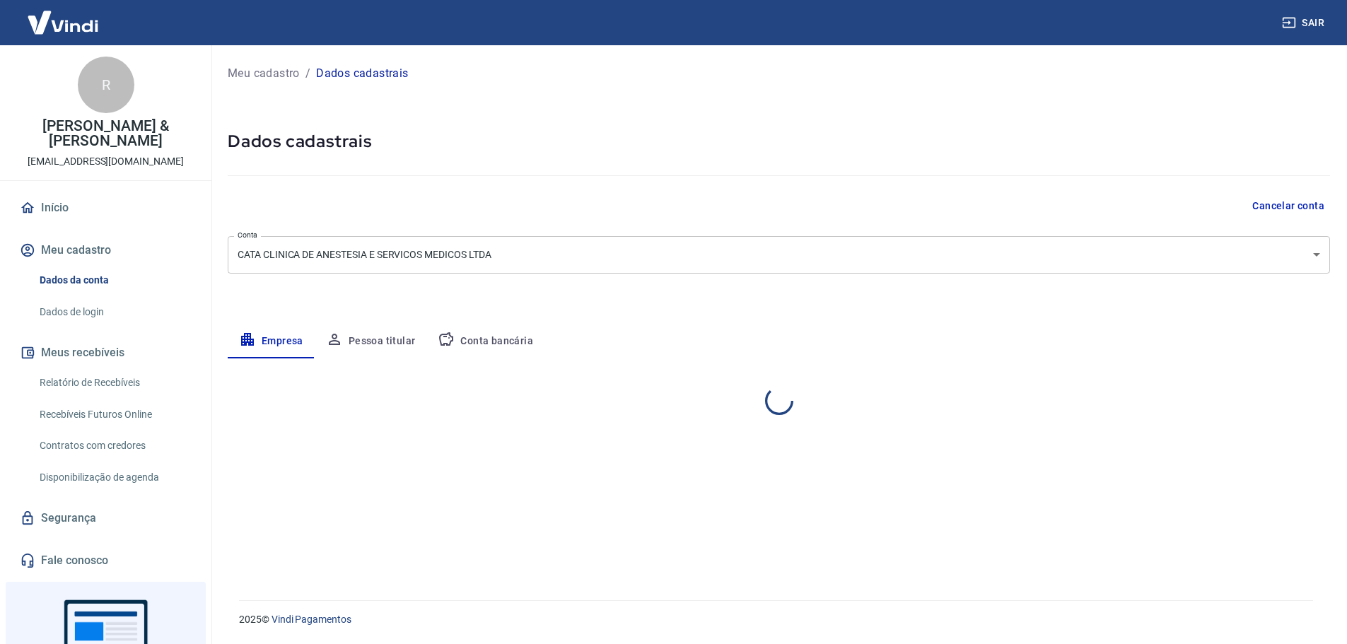 The height and width of the screenshot is (644, 1347). I want to click on a: Recebíveis Futuros Online, so click(114, 414).